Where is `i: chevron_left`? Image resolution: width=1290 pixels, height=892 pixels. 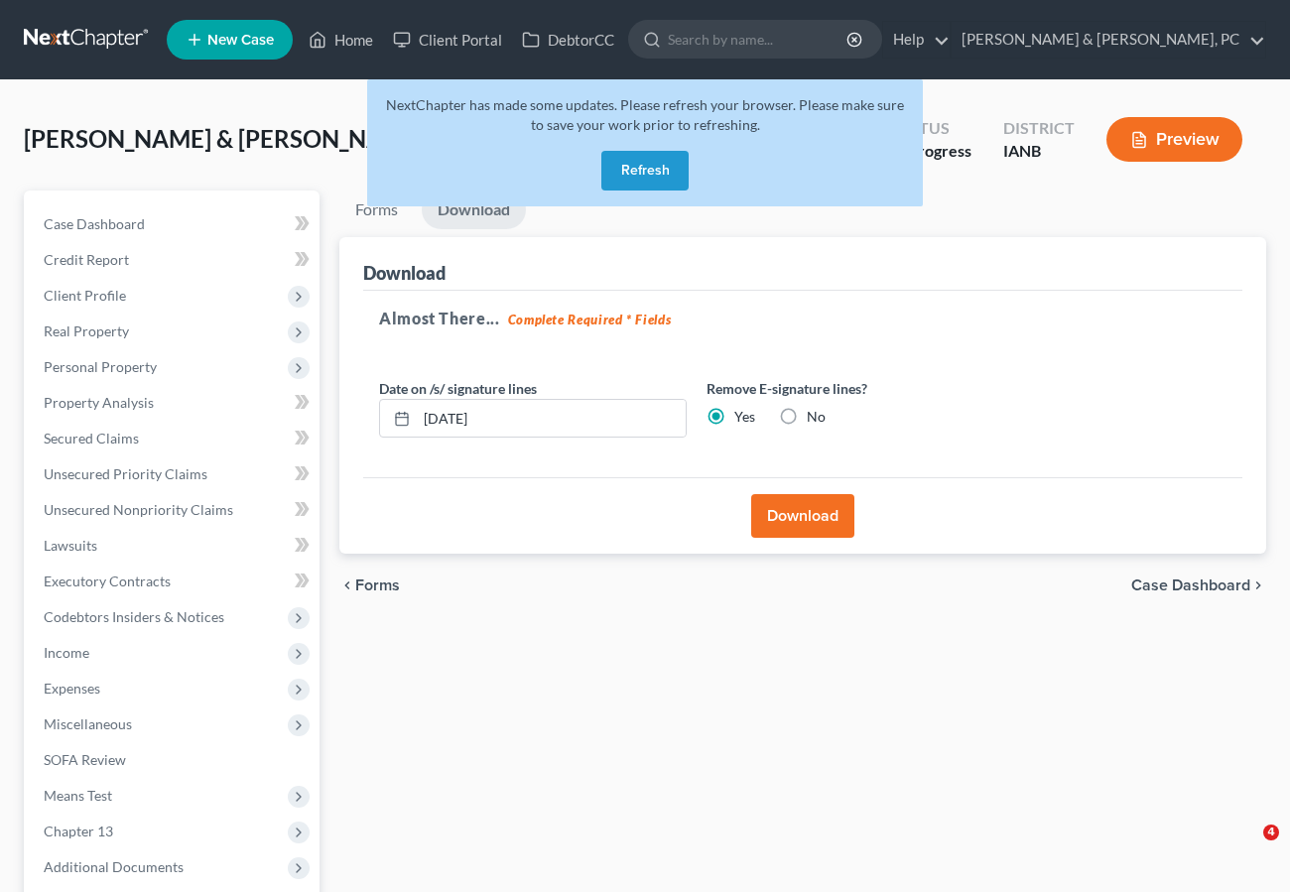 i: chevron_left is located at coordinates (347, 586).